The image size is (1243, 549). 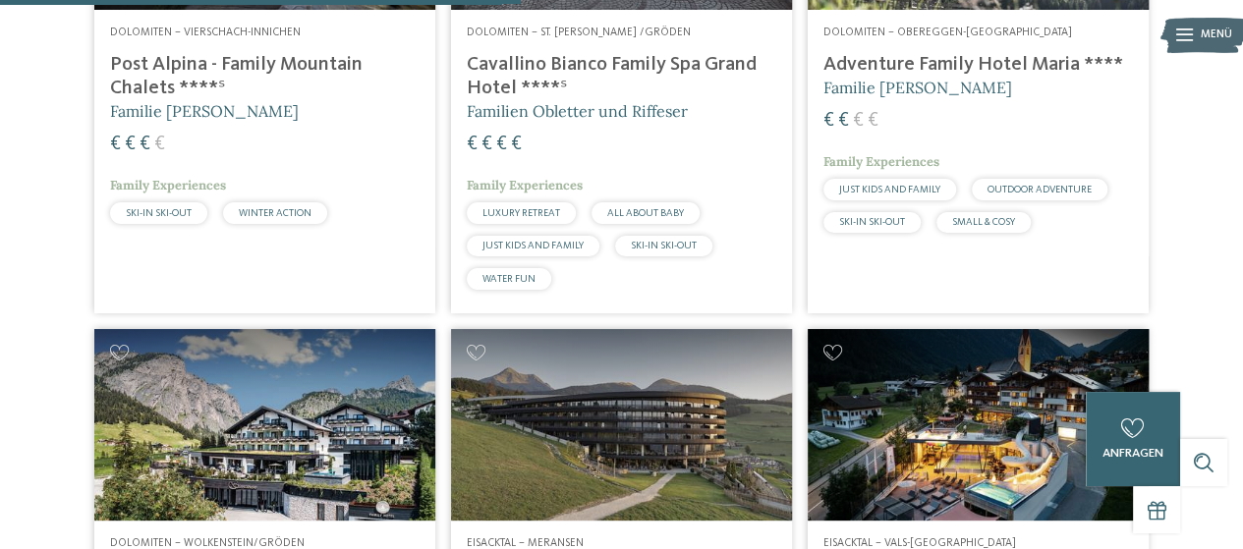 I want to click on a: anfragen, so click(x=1133, y=439).